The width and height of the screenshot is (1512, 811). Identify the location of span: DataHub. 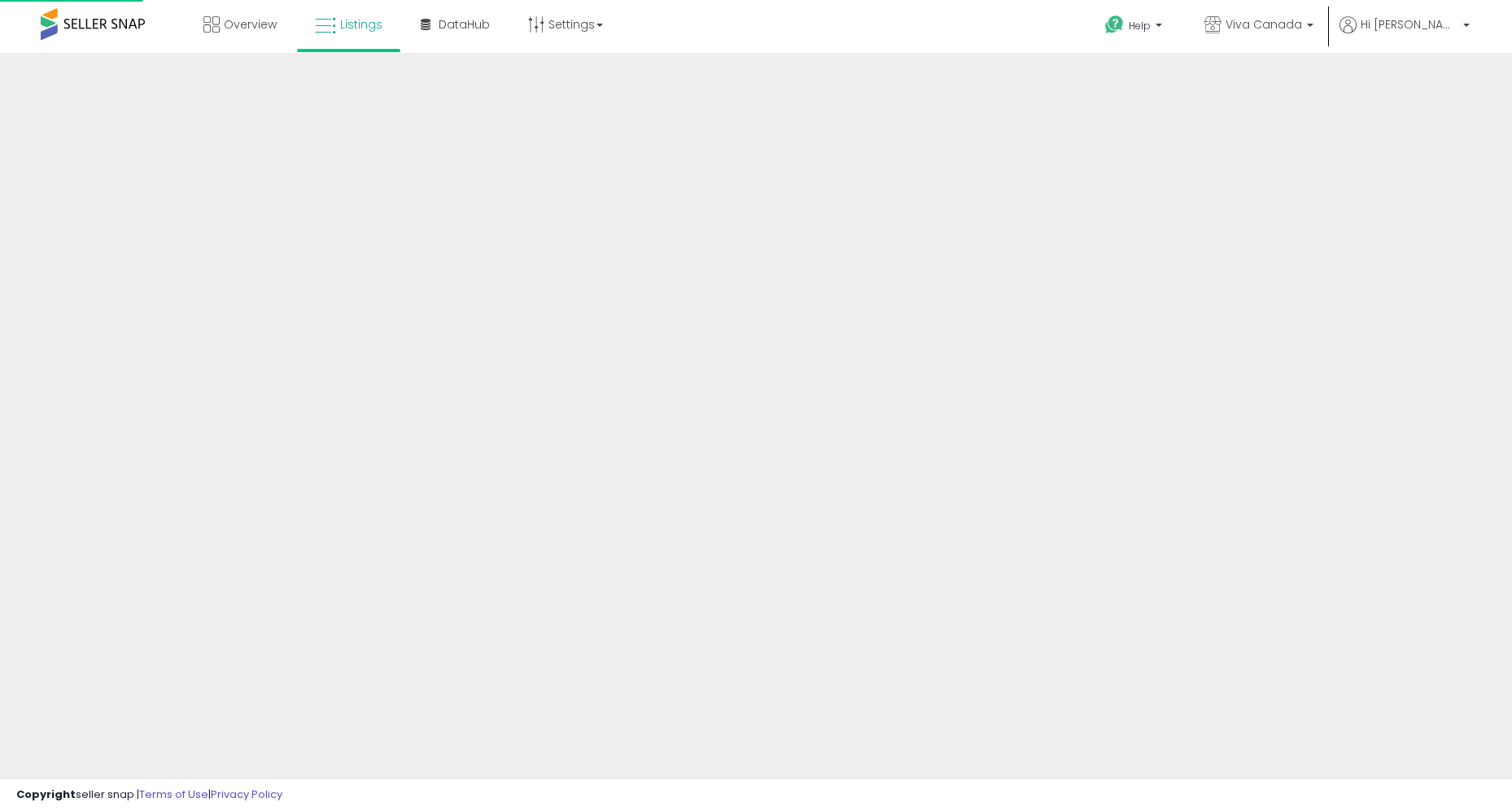
(464, 25).